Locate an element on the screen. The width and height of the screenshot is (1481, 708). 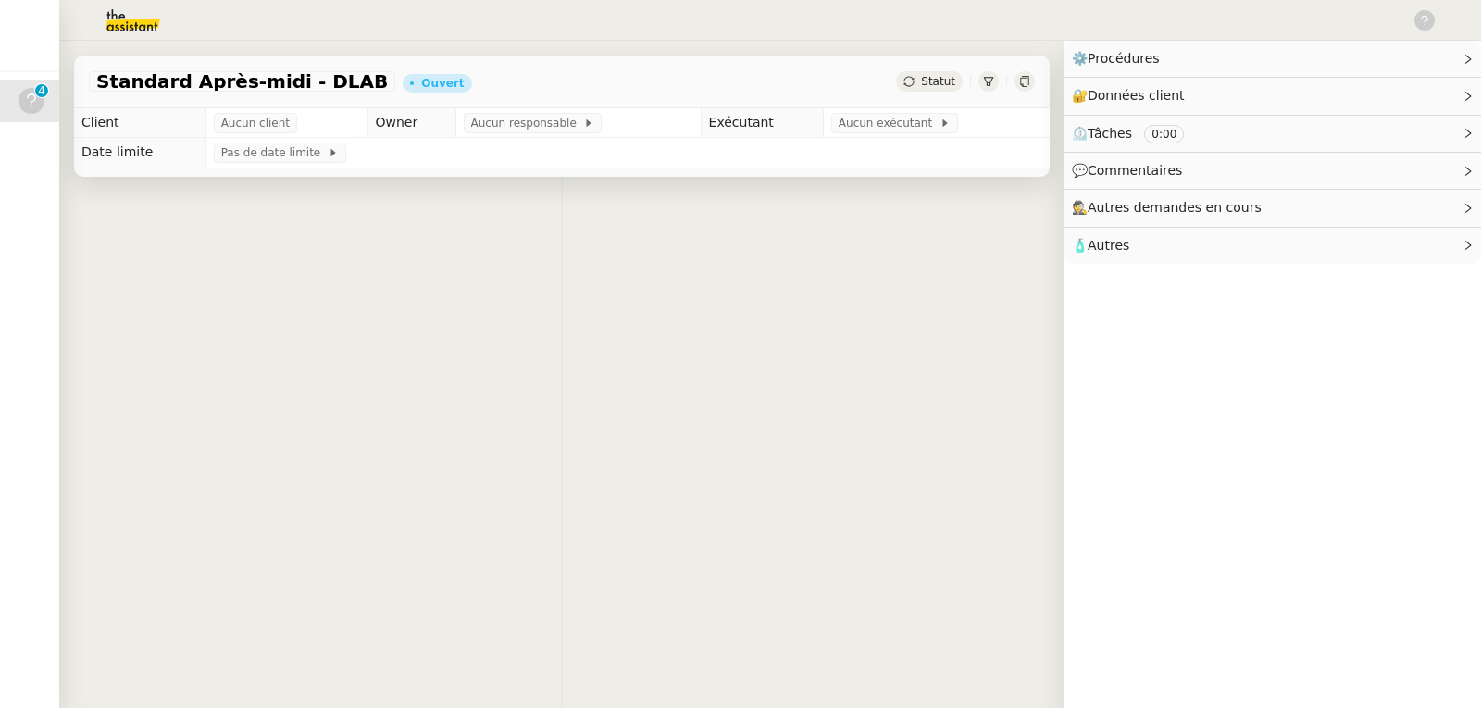
p: 4 is located at coordinates (42, 93).